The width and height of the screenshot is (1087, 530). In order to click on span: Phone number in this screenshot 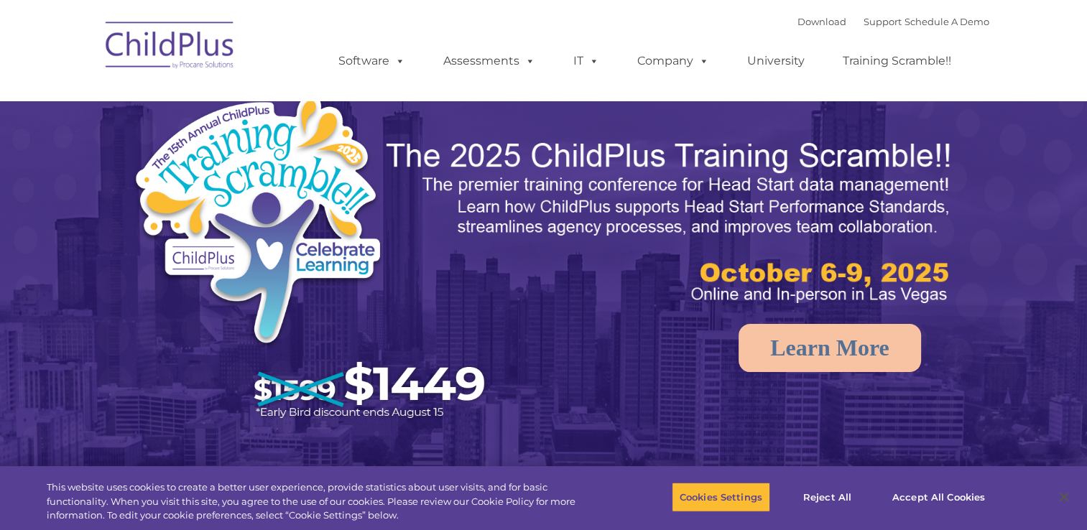, I will do `click(230, 159)`.